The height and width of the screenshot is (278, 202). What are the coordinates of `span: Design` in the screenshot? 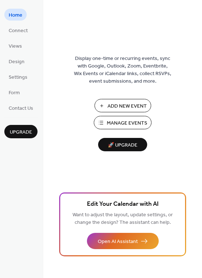 It's located at (17, 62).